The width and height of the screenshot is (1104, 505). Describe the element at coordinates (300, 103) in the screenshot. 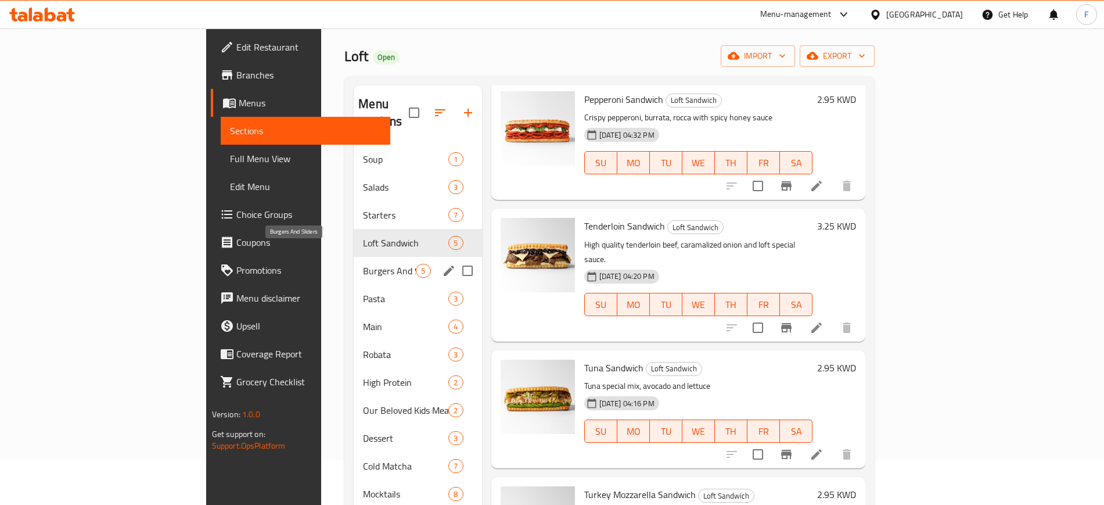

I see `a: Menus` at that location.